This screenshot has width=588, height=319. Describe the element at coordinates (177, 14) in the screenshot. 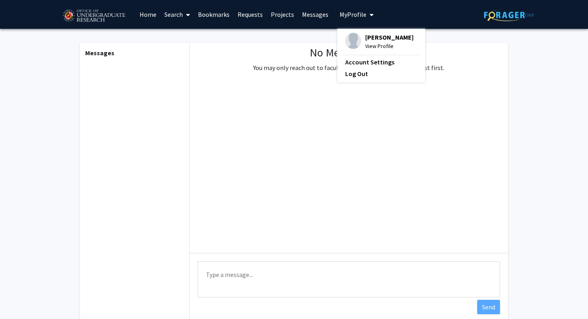

I see `a: Search` at that location.